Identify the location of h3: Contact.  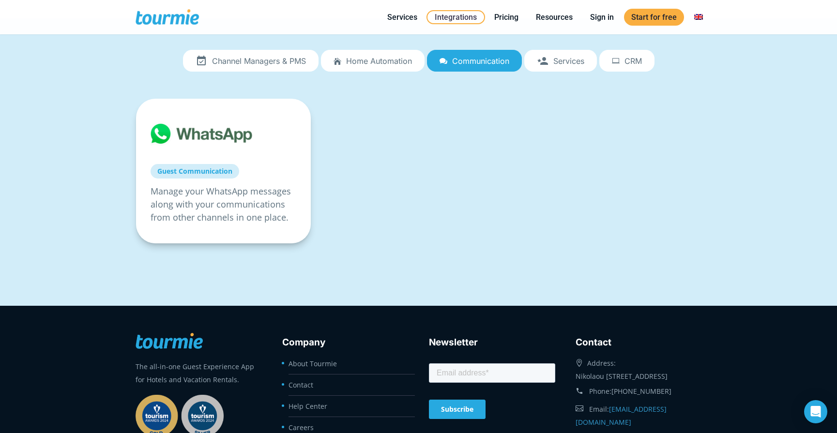
(639, 343).